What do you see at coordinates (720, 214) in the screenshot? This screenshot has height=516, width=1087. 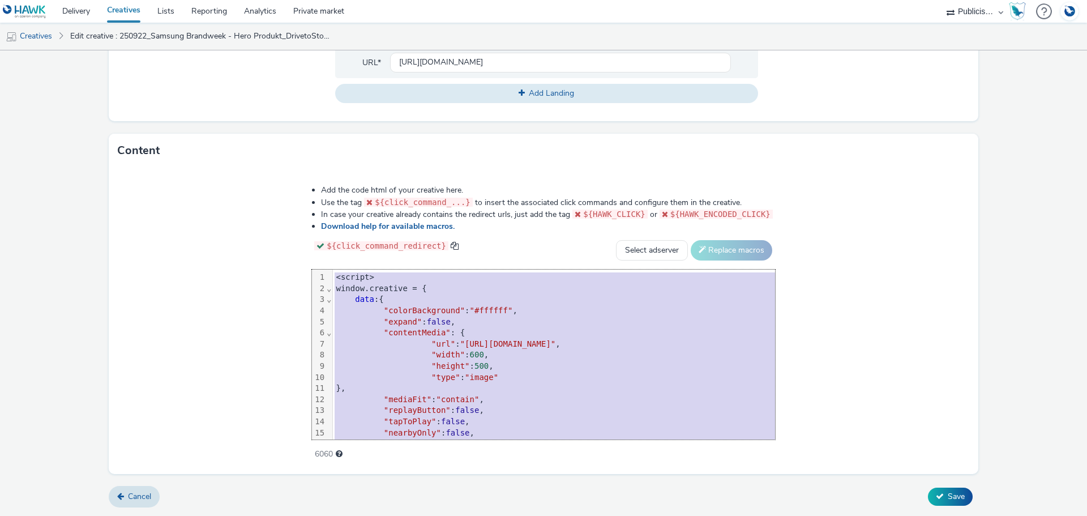 I see `span: ${HAWK_ENCODED_CLICK}` at bounding box center [720, 214].